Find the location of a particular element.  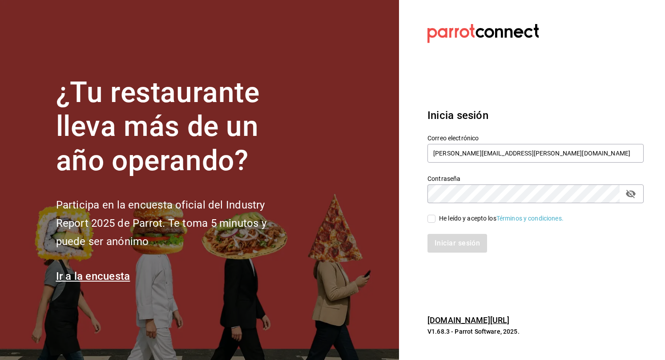

h1: ¿Tu restaurante lleva más de un año operando? is located at coordinates (176, 127).